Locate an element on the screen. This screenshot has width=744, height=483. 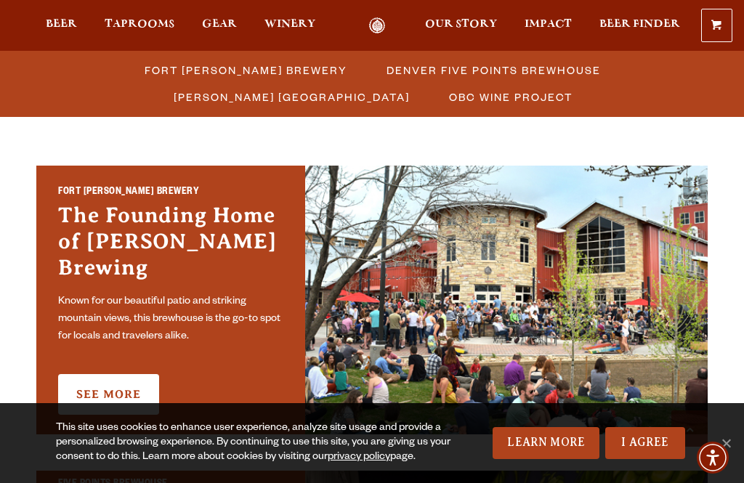
span: Winery is located at coordinates (290, 24).